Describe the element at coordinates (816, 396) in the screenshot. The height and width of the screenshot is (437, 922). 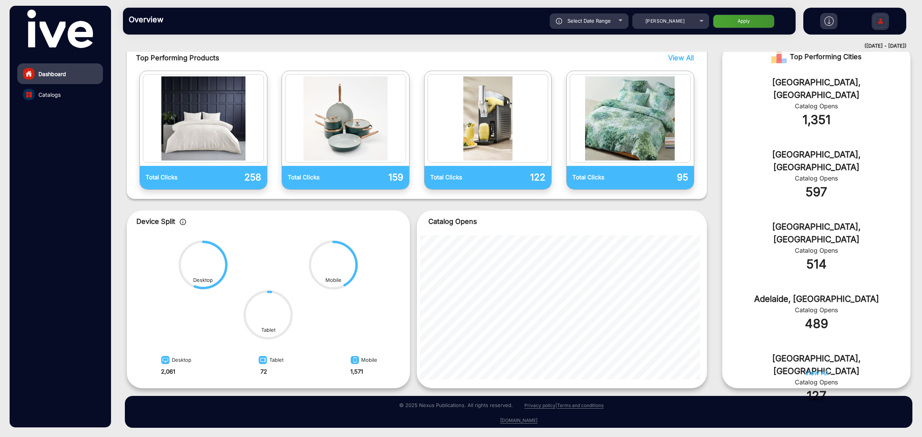
I see `div: 127` at that location.